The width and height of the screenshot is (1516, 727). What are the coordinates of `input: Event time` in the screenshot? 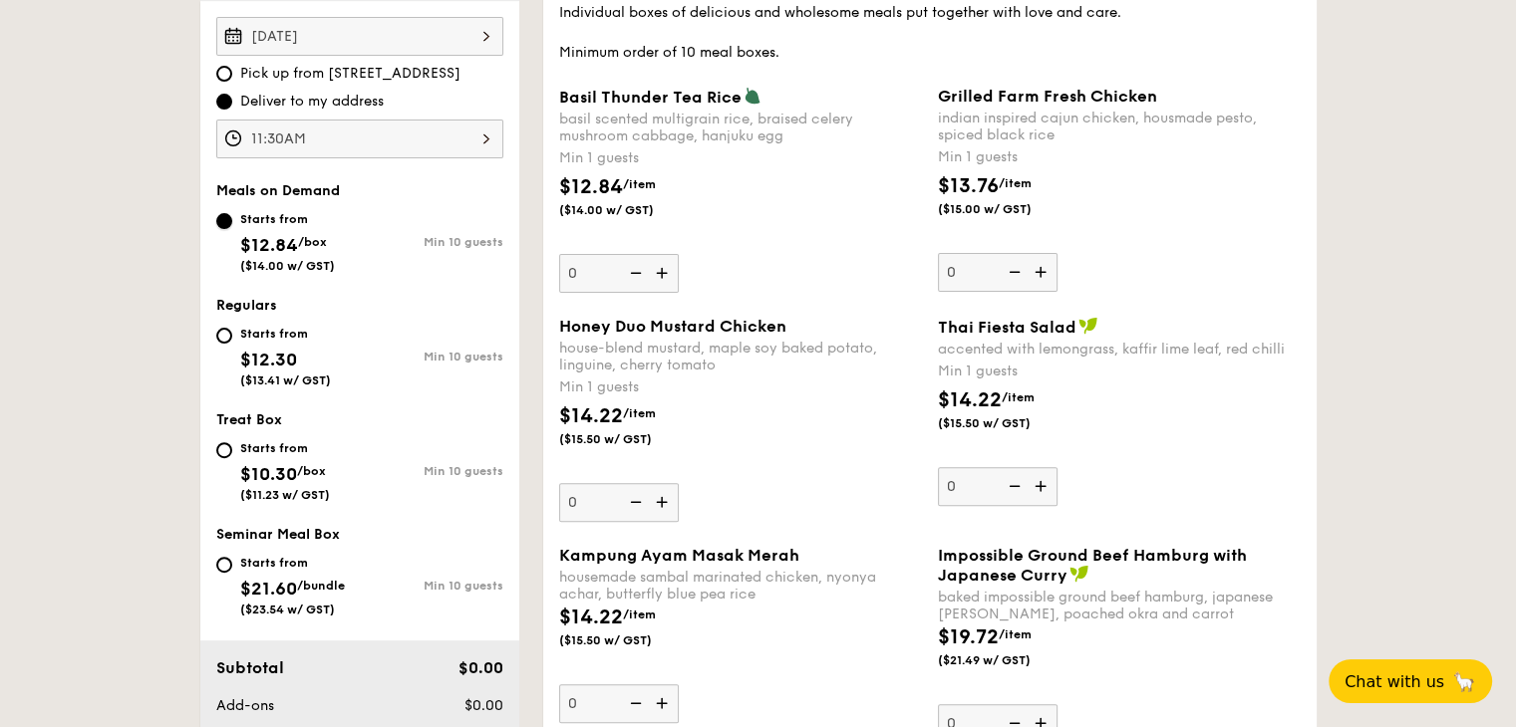 It's located at (360, 139).